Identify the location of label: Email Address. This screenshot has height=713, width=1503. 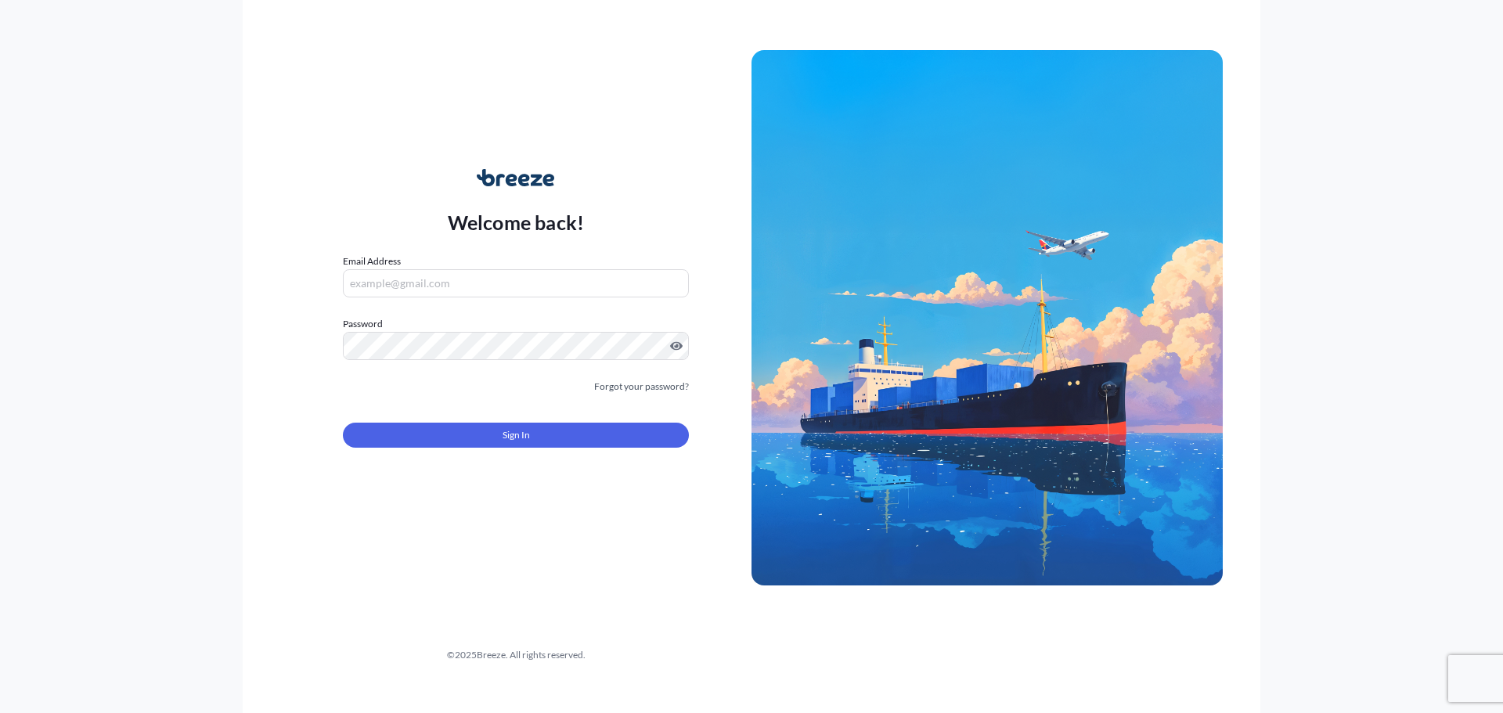
(372, 261).